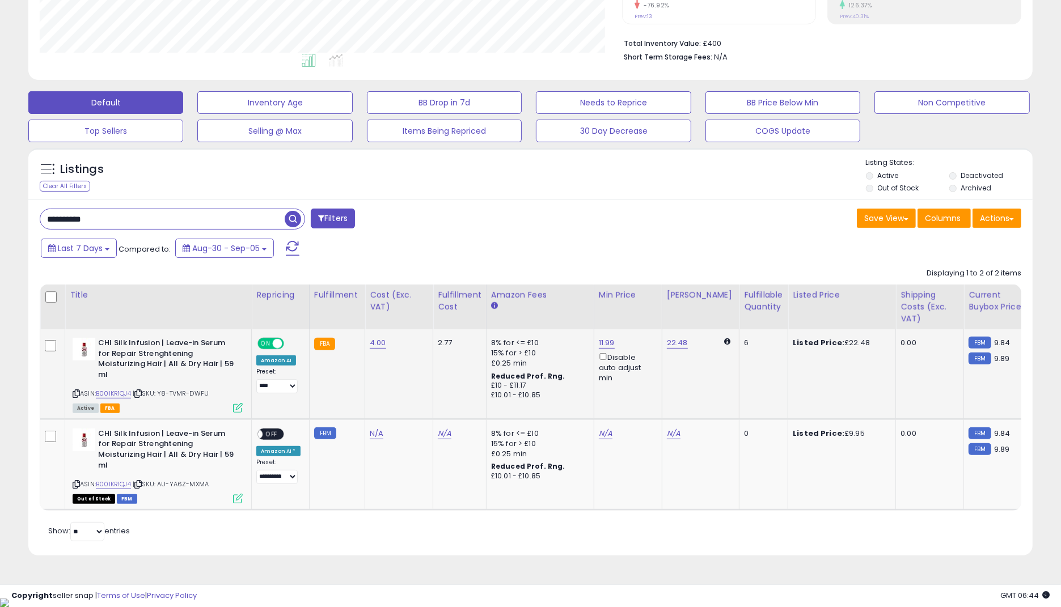 The height and width of the screenshot is (607, 1061). I want to click on small: FBA, so click(324, 344).